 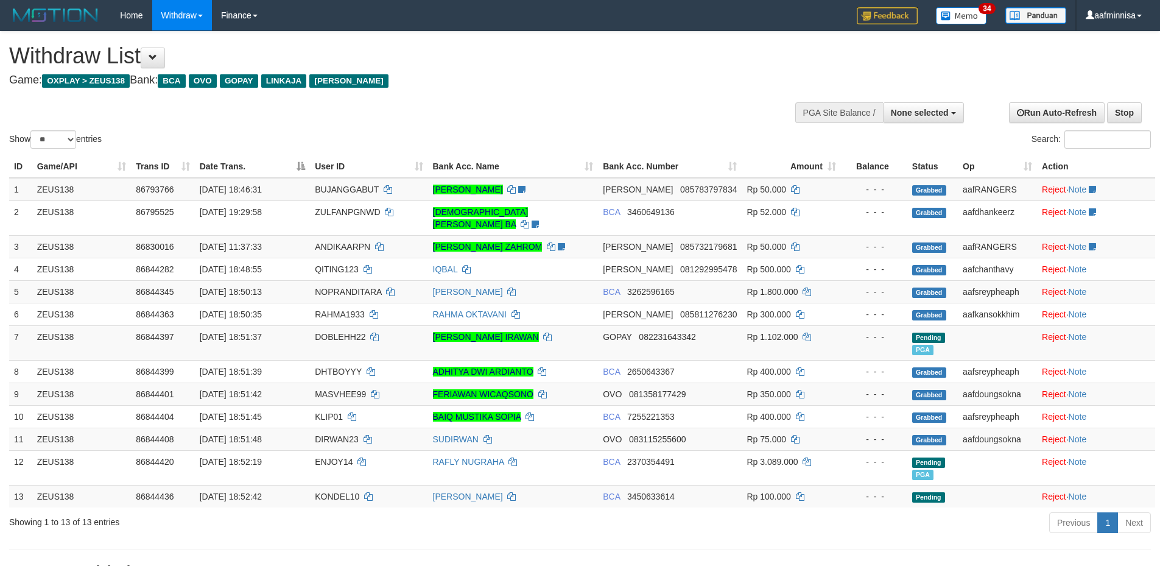 I want to click on button: None selected, so click(x=923, y=113).